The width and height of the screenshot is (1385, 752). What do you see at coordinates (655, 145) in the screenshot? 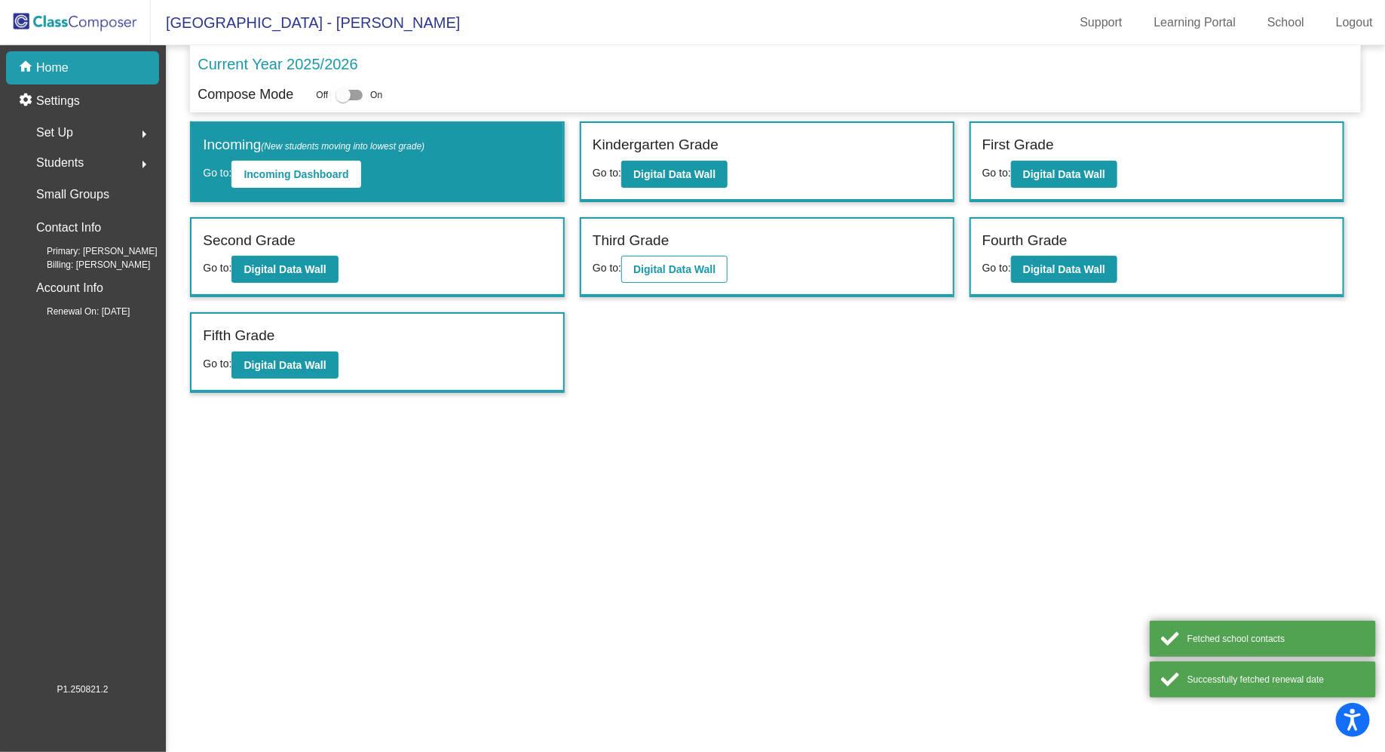
I see `label: Kindergarten Grade` at bounding box center [655, 145].